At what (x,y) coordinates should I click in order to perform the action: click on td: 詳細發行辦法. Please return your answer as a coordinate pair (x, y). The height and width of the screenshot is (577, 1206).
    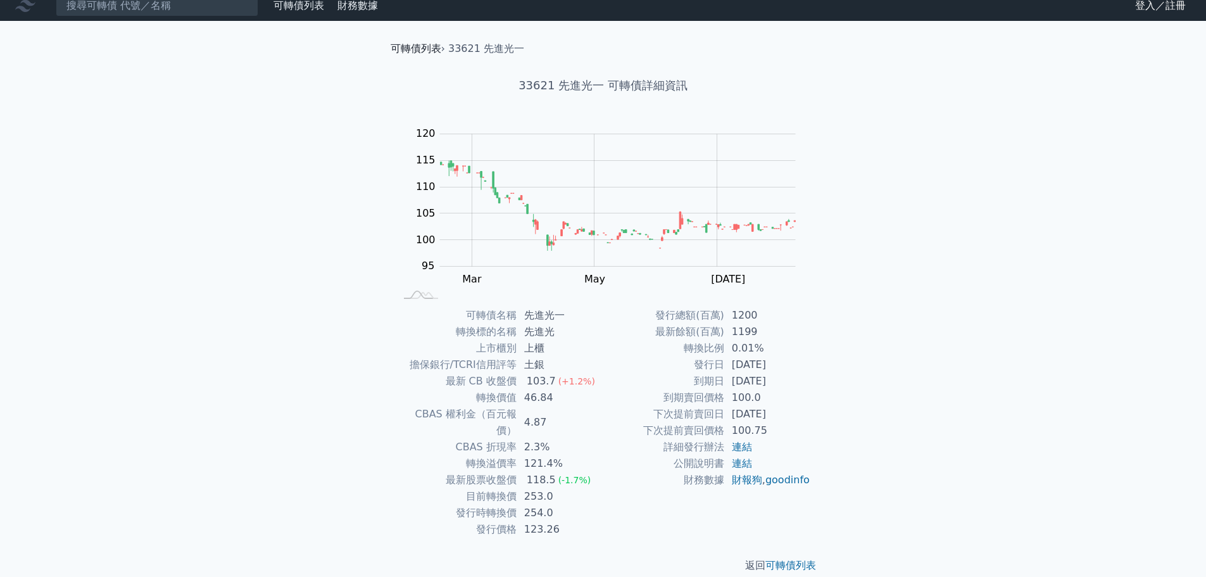
    Looking at the image, I should click on (663, 447).